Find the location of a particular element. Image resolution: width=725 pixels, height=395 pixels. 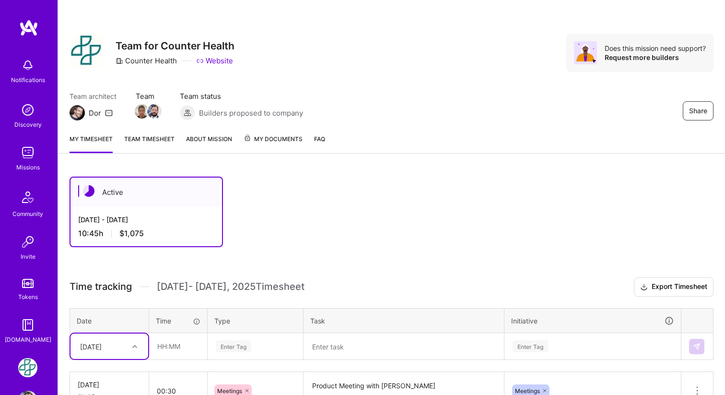

div: Request more builders is located at coordinates (655, 57).